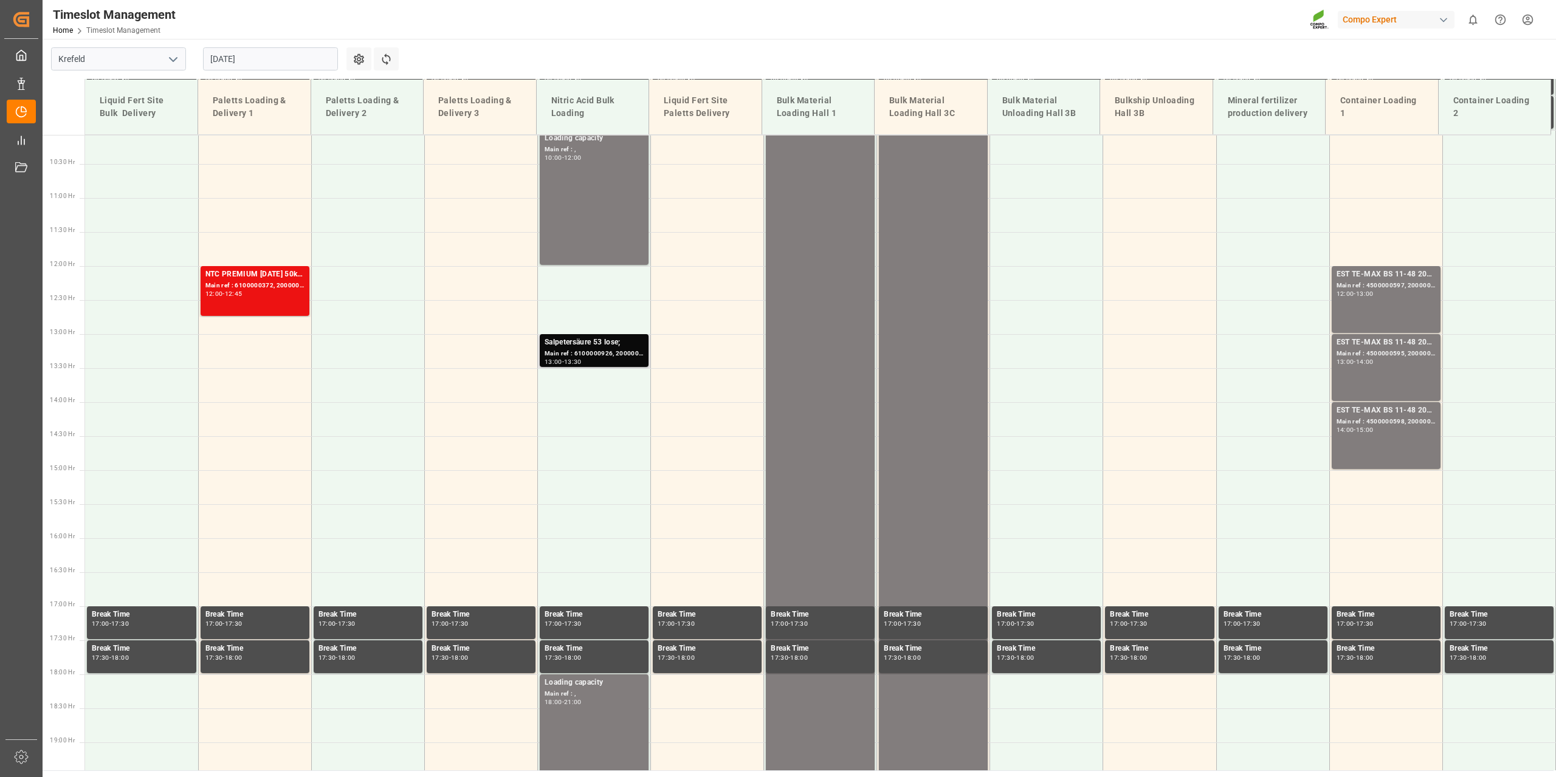  What do you see at coordinates (594, 354) in the screenshot?
I see `div: Main ref : 6100000926, 2000000835;` at bounding box center [594, 354].